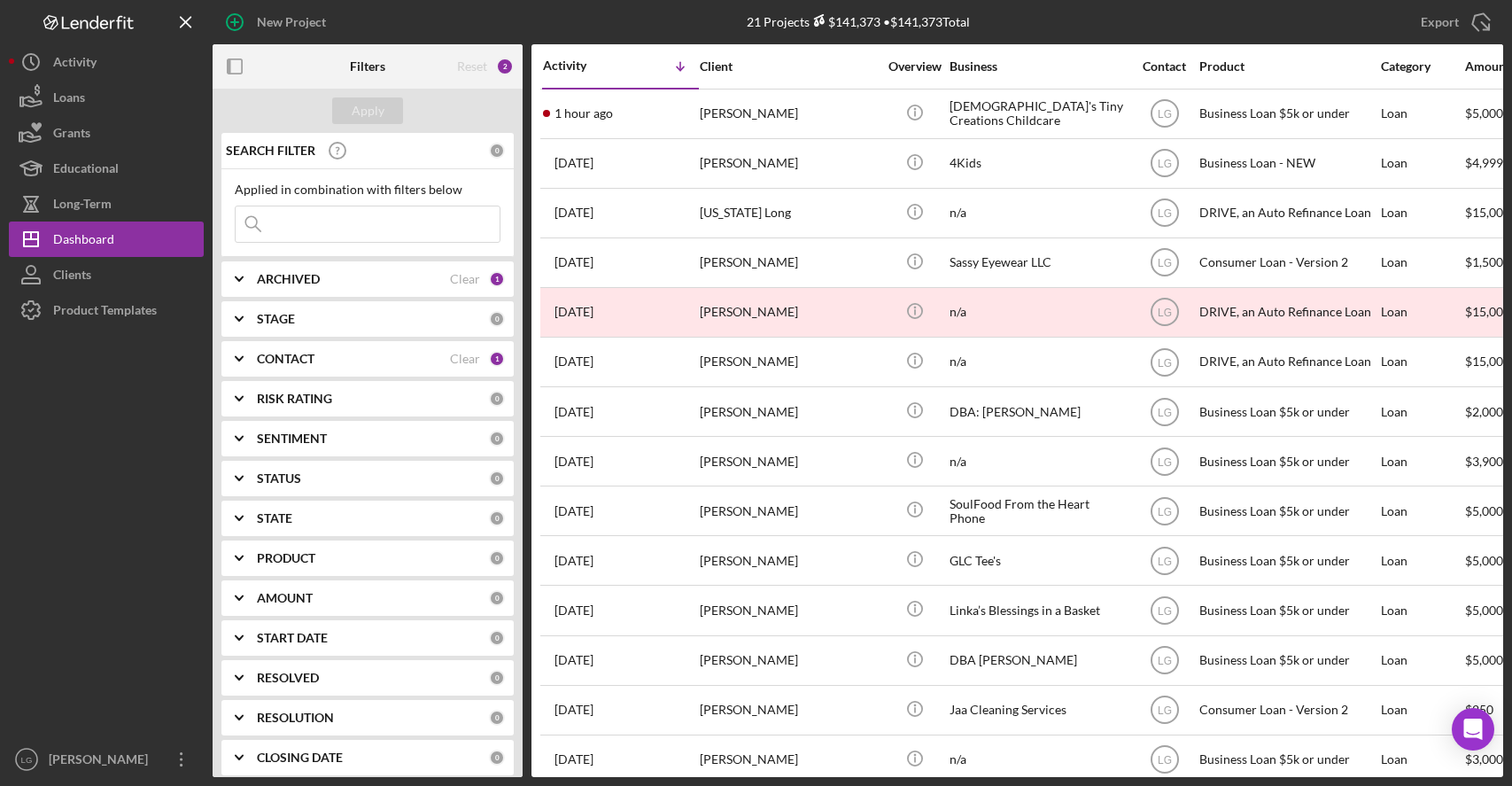 The height and width of the screenshot is (786, 1512). What do you see at coordinates (299, 757) in the screenshot?
I see `b: CLOSING DATE` at bounding box center [299, 757].